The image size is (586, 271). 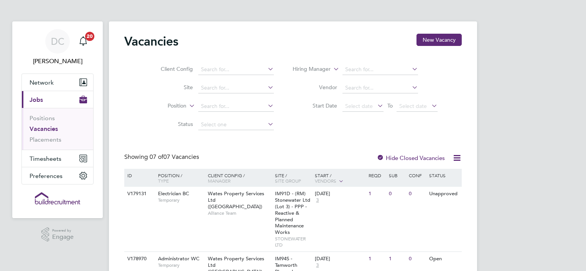 I want to click on span: Timesheets, so click(x=45, y=159).